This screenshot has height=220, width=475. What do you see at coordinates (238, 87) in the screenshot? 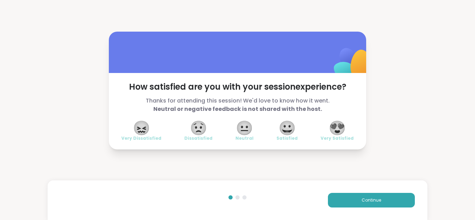
I see `span: How satisfied are you with your session experience?` at bounding box center [238, 87].